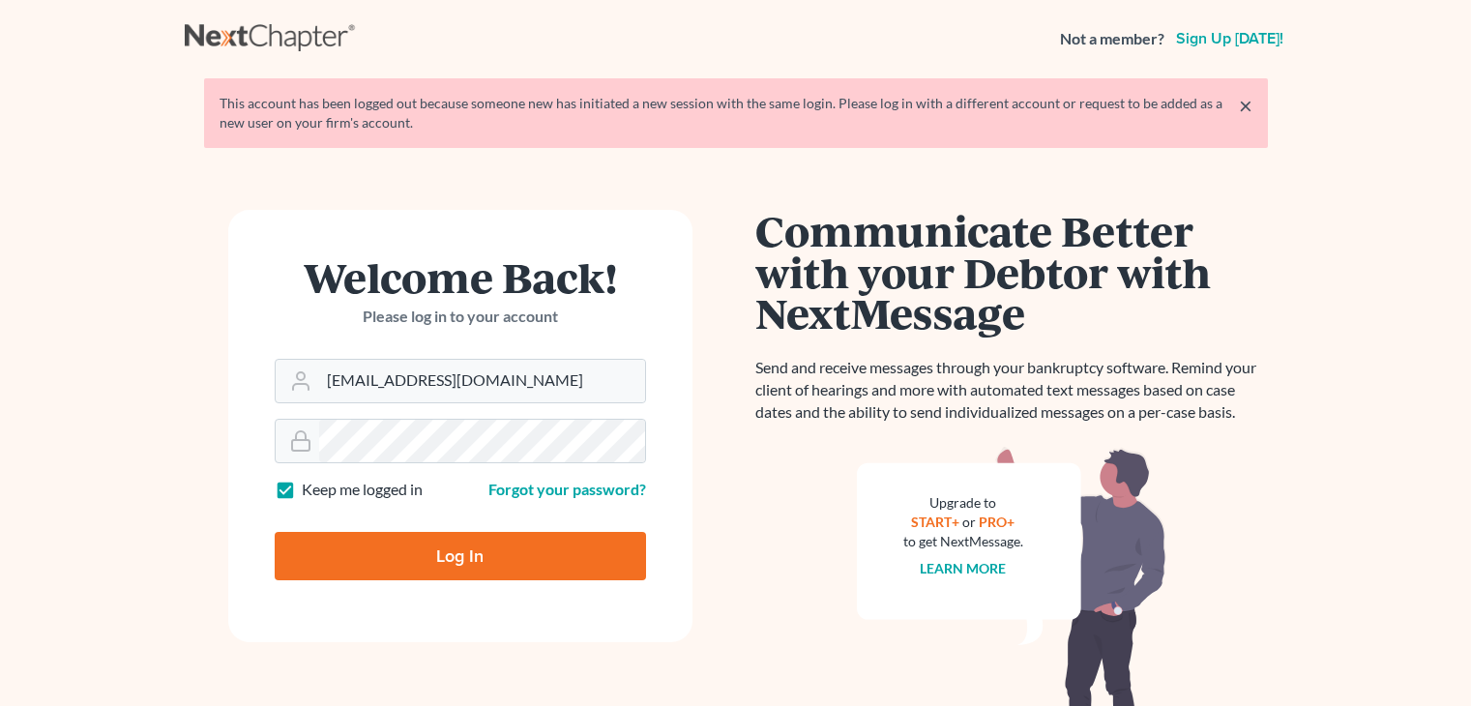 The height and width of the screenshot is (706, 1471). I want to click on p: Please log in to your account, so click(460, 316).